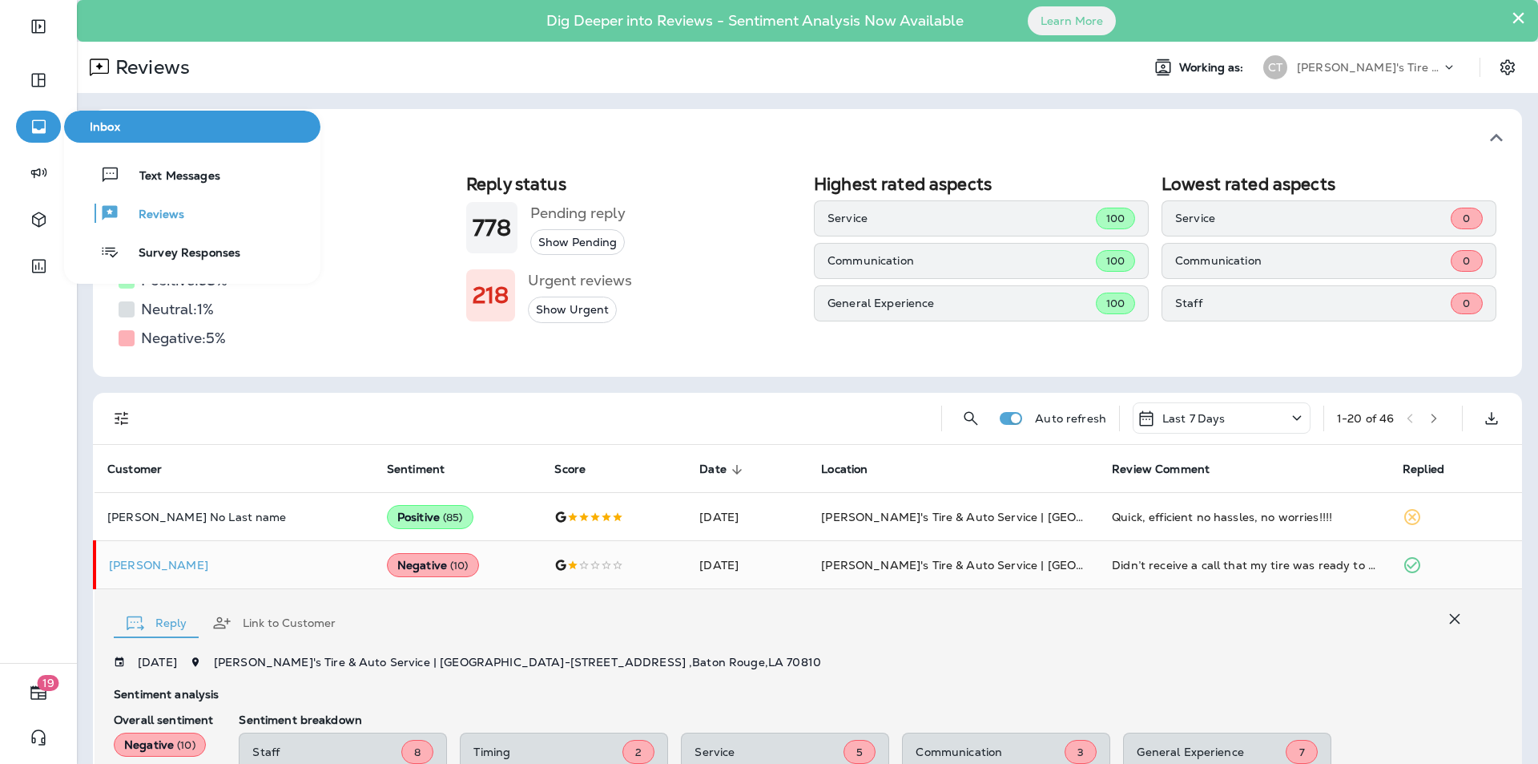  Describe the element at coordinates (1424, 469) in the screenshot. I see `span: Replied` at that location.